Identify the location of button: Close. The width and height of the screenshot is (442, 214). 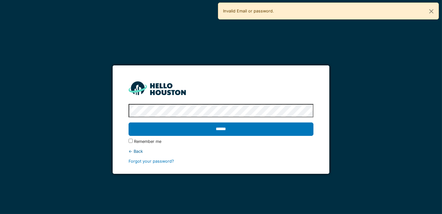
(431, 11).